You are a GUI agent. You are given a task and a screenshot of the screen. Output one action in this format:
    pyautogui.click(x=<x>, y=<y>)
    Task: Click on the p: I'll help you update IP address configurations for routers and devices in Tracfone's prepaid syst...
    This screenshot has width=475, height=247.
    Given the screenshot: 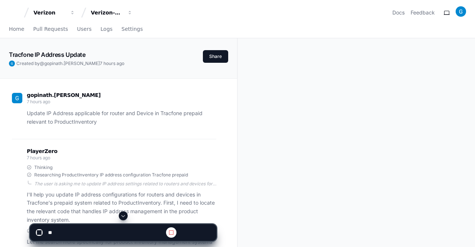 What is the action you would take?
    pyautogui.click(x=121, y=208)
    